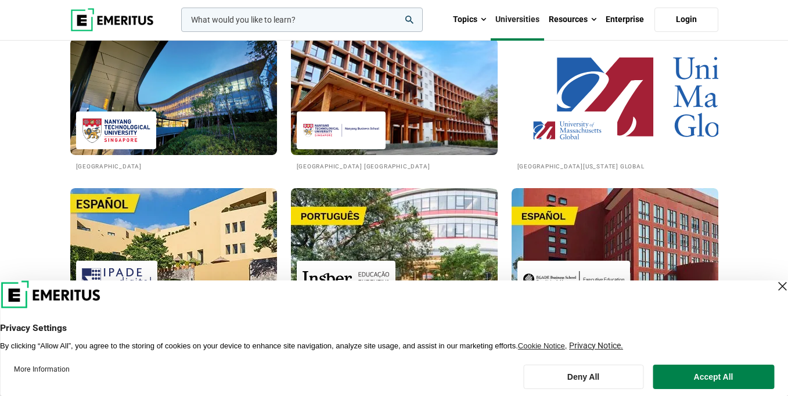 This screenshot has height=396, width=788. What do you see at coordinates (394, 105) in the screenshot?
I see `a: Universities We Work With Nanyang Technological University Nanyang Business School [GEOGRAPHIC_DA...` at bounding box center [394, 105].